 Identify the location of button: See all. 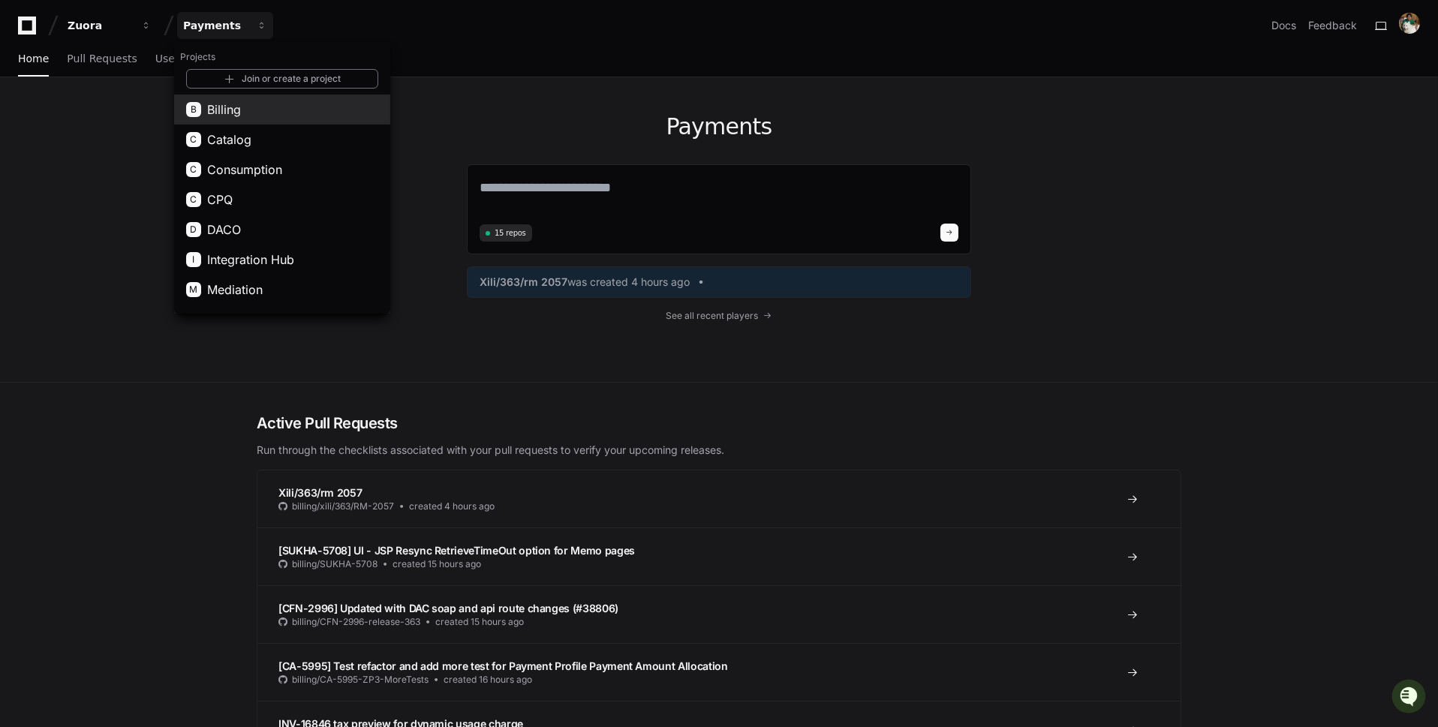
(253, 169).